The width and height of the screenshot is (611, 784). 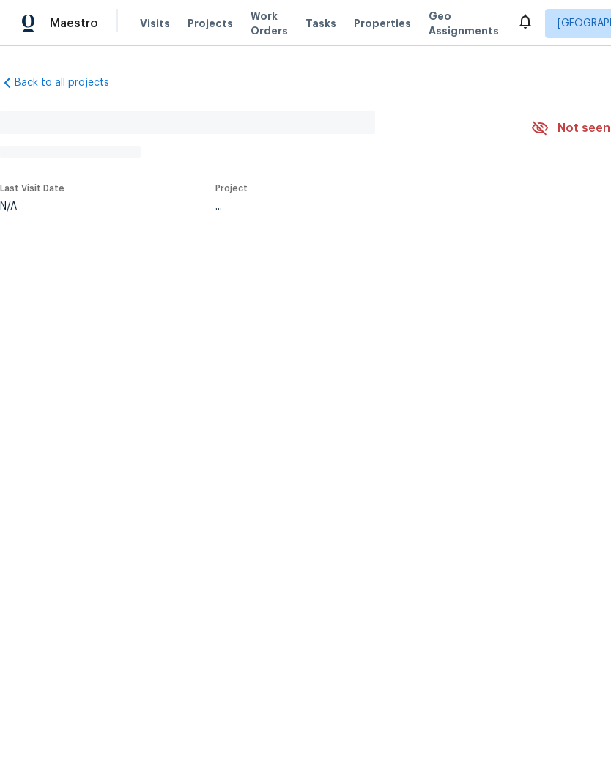 What do you see at coordinates (74, 23) in the screenshot?
I see `span: Maestro` at bounding box center [74, 23].